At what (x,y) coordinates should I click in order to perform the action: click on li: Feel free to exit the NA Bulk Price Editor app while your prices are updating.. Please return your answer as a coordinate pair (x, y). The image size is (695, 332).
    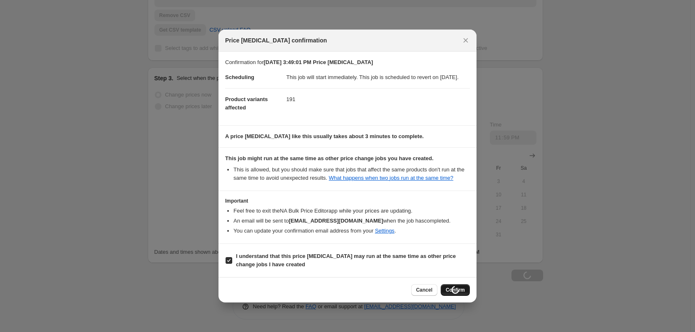
    Looking at the image, I should click on (351, 211).